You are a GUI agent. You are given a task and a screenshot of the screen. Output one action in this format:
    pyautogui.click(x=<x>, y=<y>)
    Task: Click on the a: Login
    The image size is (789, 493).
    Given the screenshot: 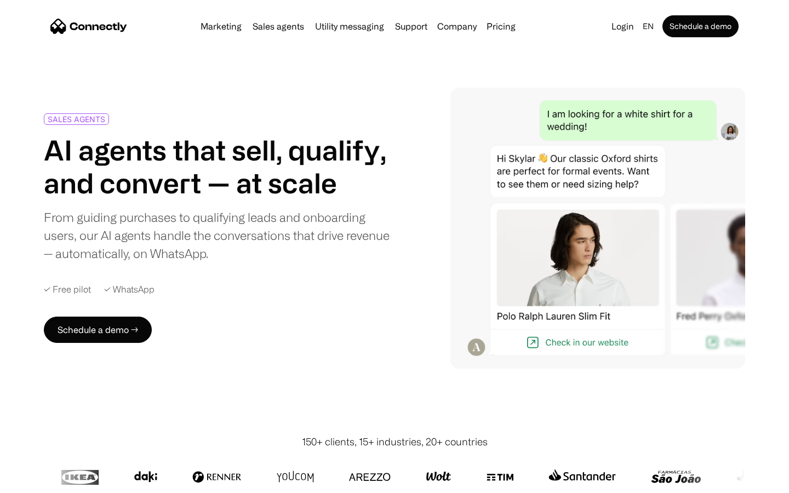 What is the action you would take?
    pyautogui.click(x=623, y=26)
    